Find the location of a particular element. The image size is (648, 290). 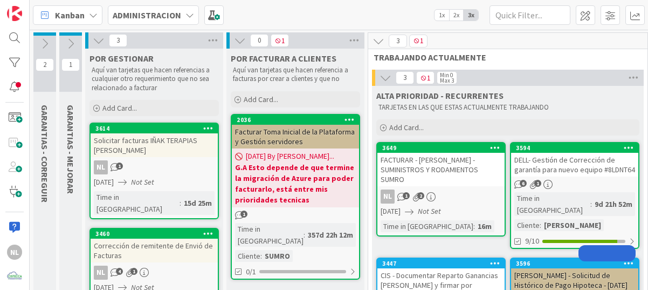

span: POR GESTIONAR is located at coordinates (121, 58).